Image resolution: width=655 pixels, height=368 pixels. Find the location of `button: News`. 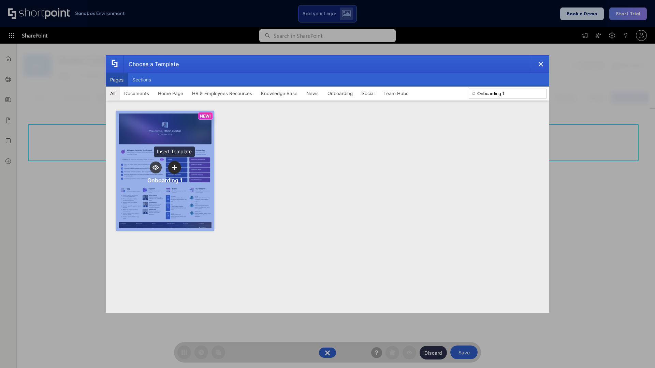

button: News is located at coordinates (313, 93).